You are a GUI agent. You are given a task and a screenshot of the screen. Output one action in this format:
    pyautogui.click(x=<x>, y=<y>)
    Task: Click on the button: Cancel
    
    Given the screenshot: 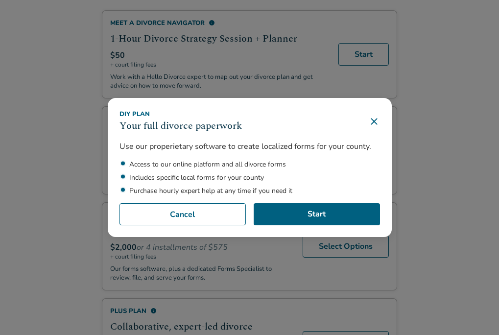 What is the action you would take?
    pyautogui.click(x=183, y=215)
    